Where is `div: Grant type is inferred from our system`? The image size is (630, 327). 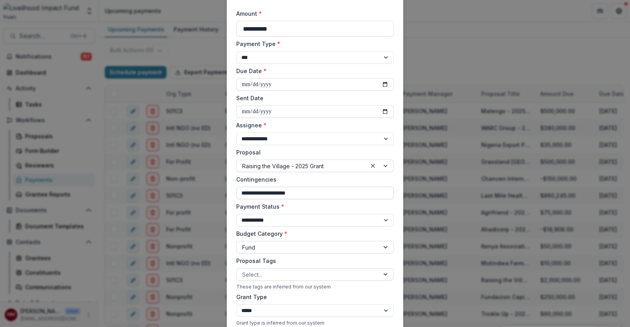
div: Grant type is inferred from our system is located at coordinates (315, 323).